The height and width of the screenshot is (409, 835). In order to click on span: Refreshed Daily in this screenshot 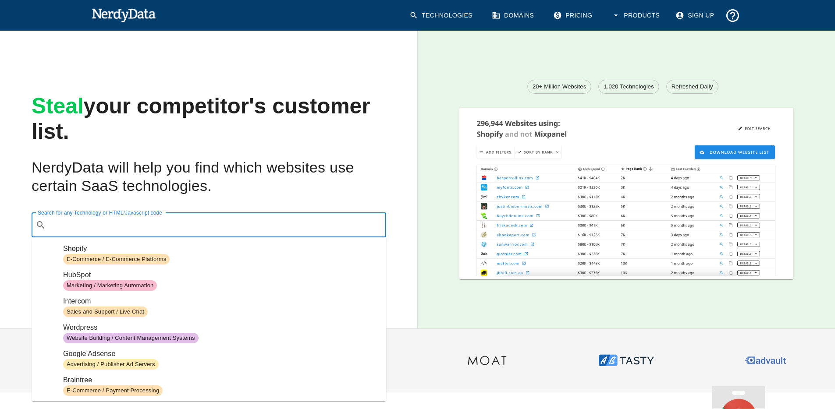, I will do `click(692, 87)`.